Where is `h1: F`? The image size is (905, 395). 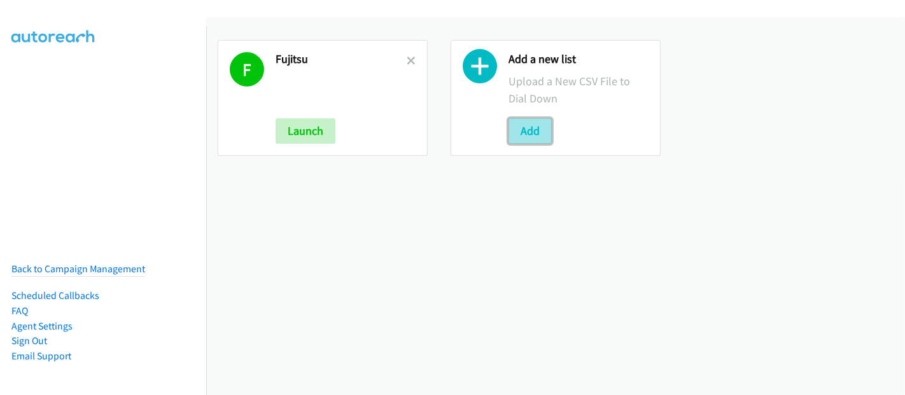
h1: F is located at coordinates (247, 69).